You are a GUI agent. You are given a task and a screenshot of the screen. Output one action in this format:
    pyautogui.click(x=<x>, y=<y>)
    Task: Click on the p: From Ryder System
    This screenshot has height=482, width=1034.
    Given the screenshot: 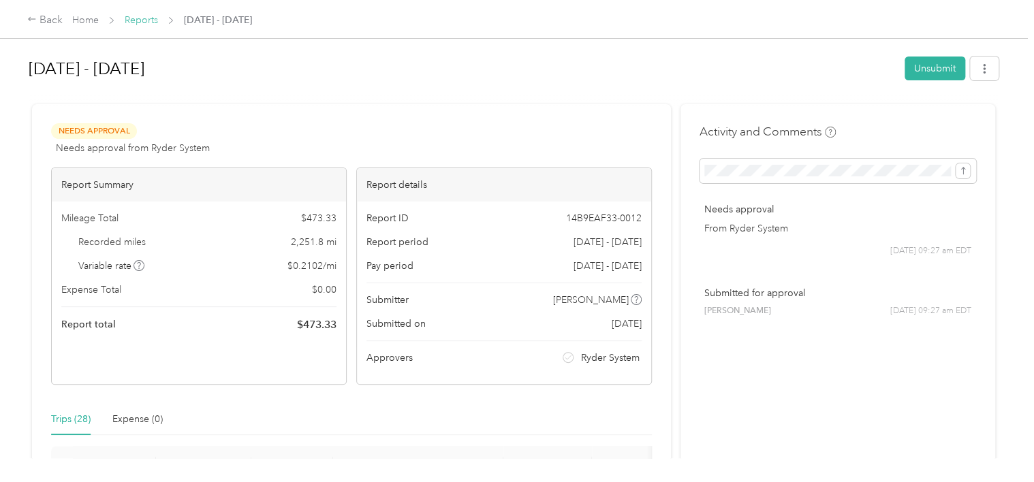 What is the action you would take?
    pyautogui.click(x=838, y=228)
    